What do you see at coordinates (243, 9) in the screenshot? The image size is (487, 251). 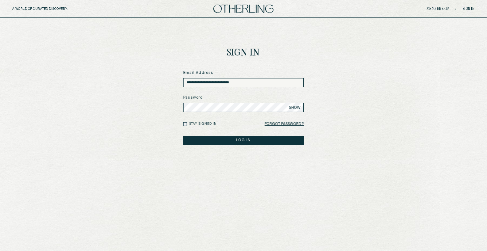 I see `img: logo` at bounding box center [243, 9].